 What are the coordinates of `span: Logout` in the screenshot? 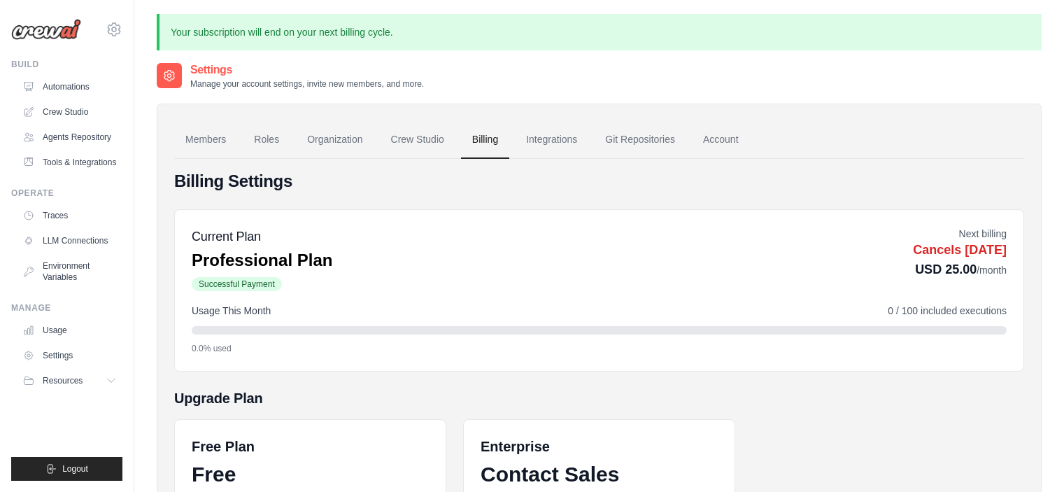 It's located at (75, 469).